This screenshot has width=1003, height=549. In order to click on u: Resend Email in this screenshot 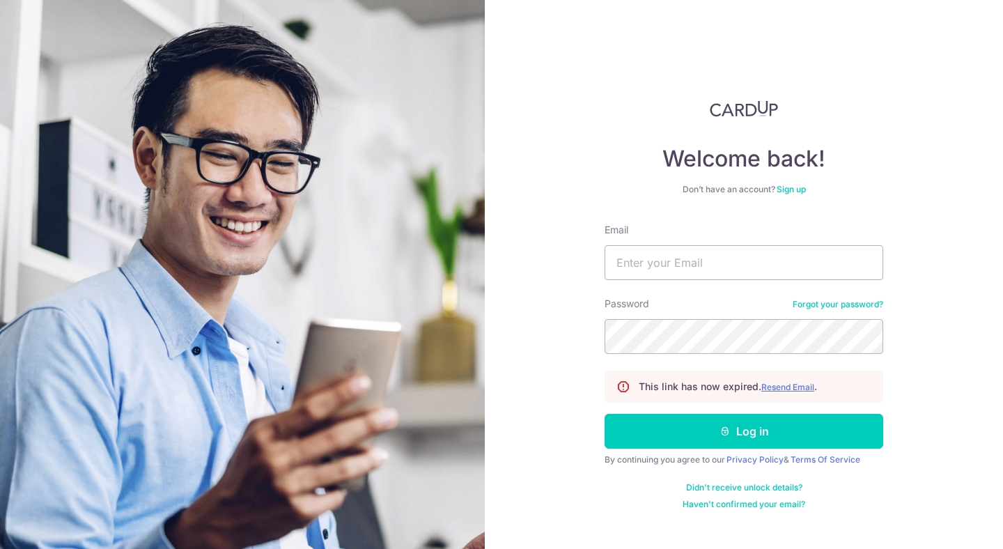, I will do `click(787, 386)`.